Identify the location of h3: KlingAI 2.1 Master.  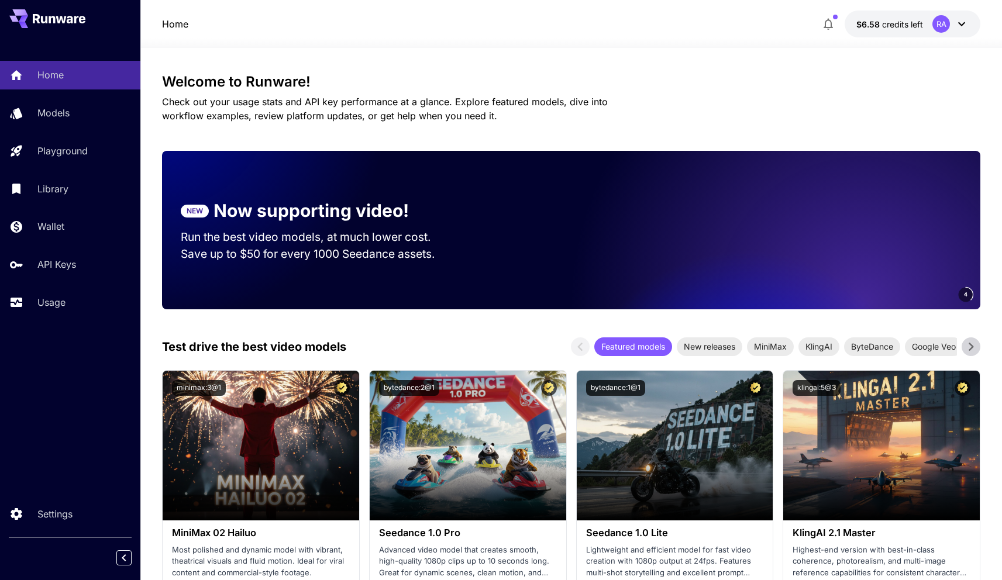
(882, 533).